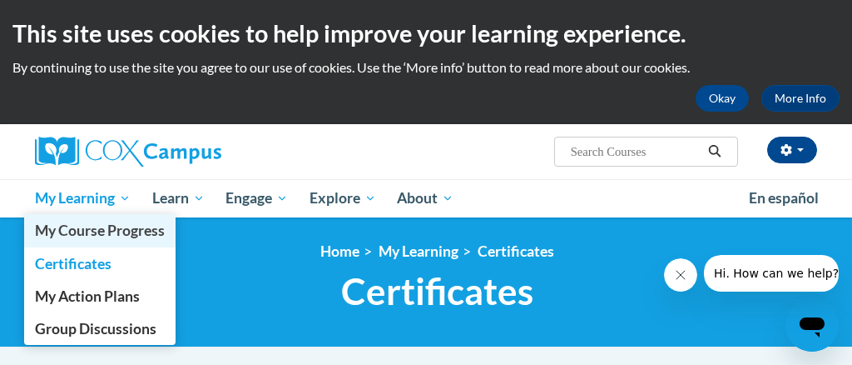  I want to click on button: Account Settings, so click(792, 150).